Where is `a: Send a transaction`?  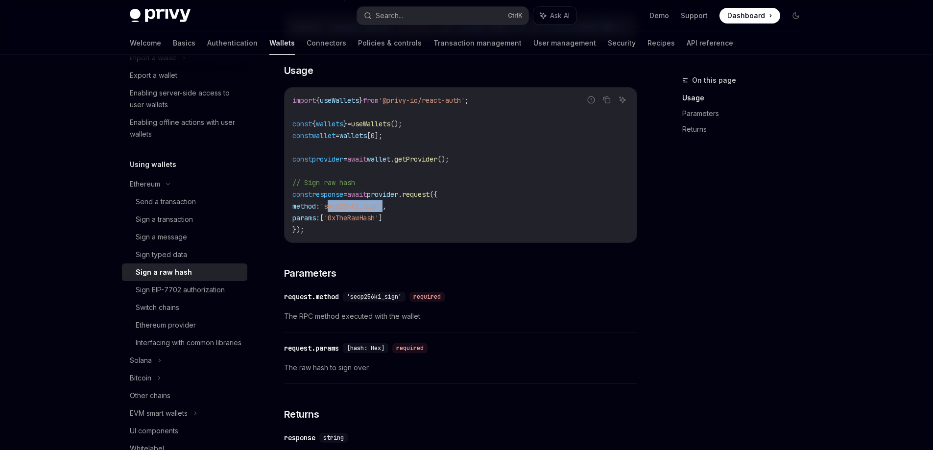
a: Send a transaction is located at coordinates (185, 202).